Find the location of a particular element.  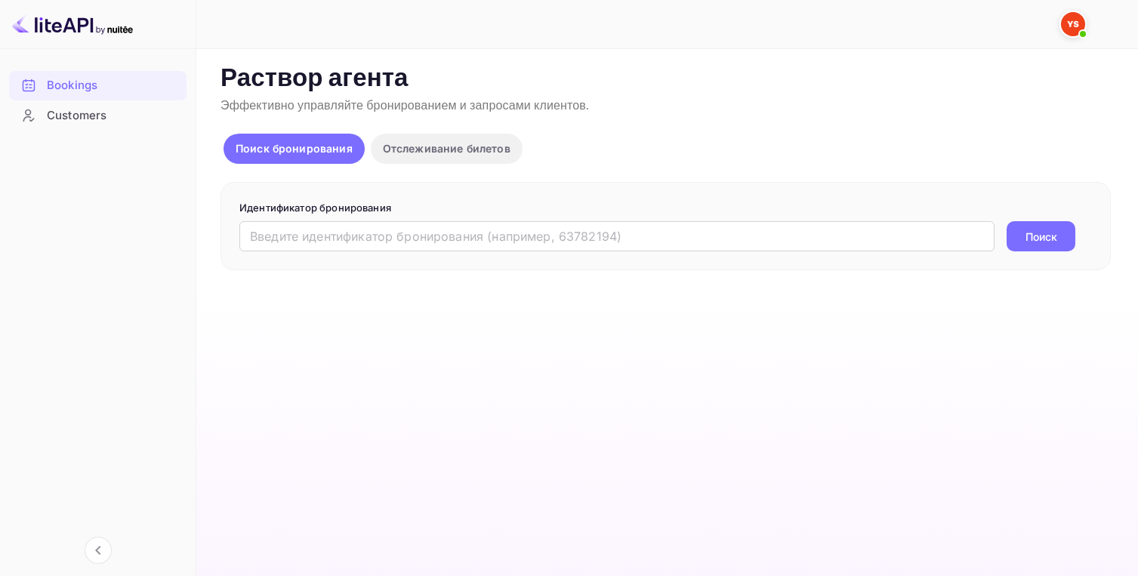

ya-tr-span: Поиск бронирования is located at coordinates (294, 148).